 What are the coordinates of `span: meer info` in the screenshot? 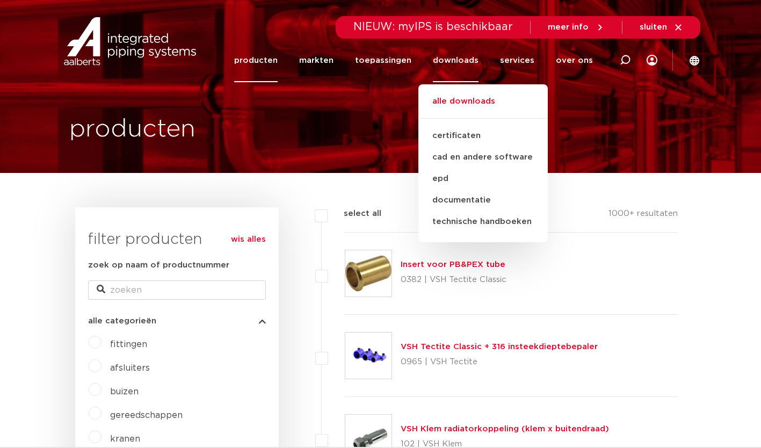 It's located at (568, 27).